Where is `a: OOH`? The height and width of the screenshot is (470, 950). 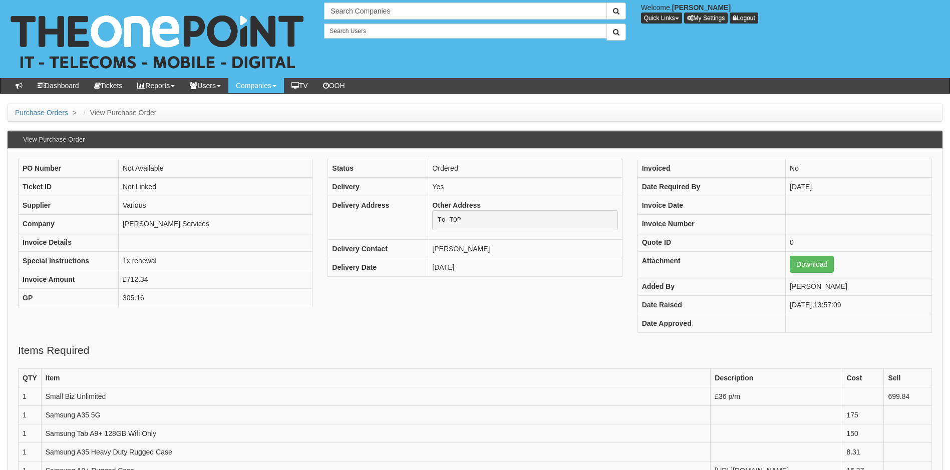
a: OOH is located at coordinates (334, 86).